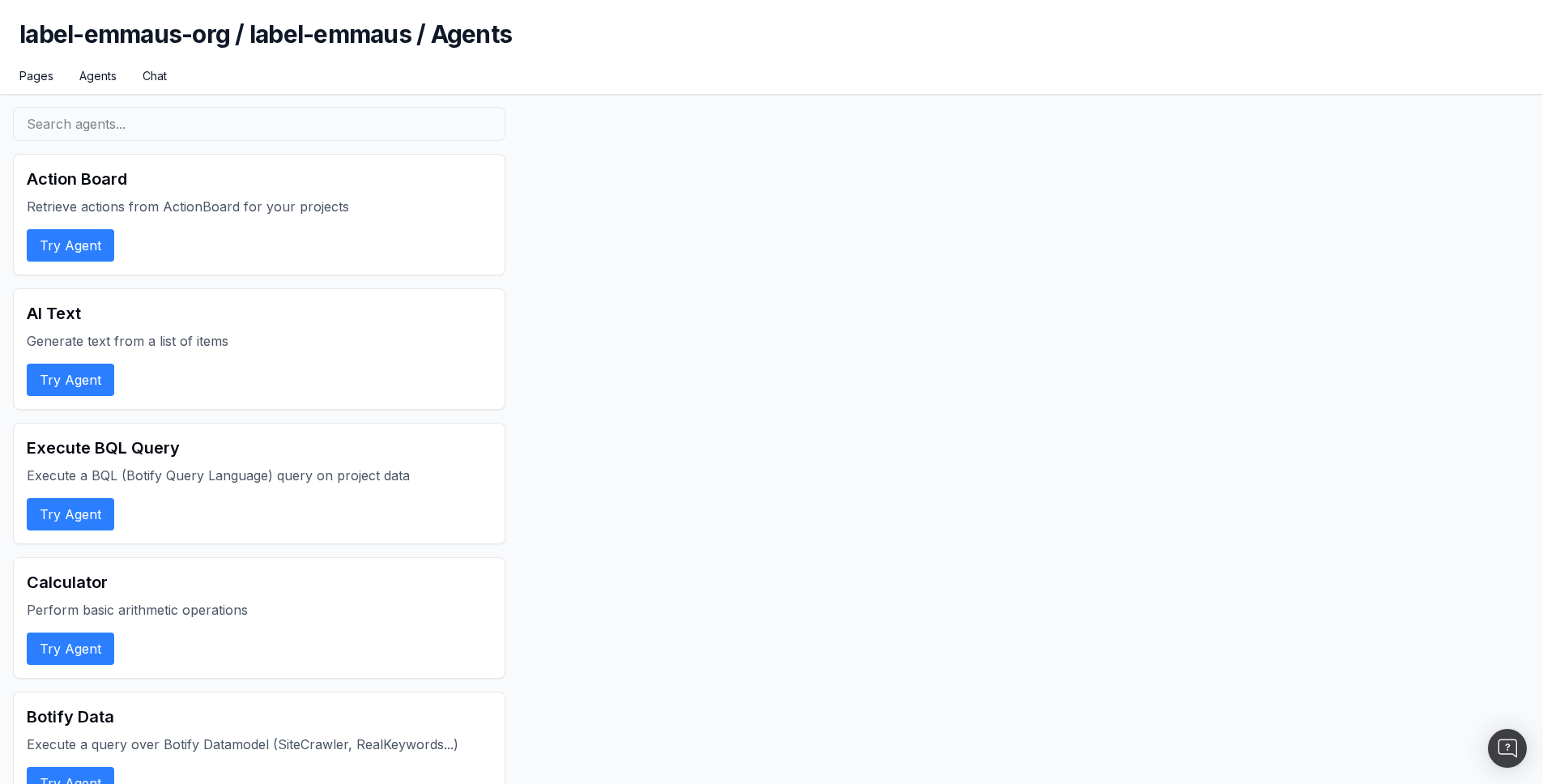 The image size is (1543, 784). What do you see at coordinates (154, 76) in the screenshot?
I see `a: Chat` at bounding box center [154, 76].